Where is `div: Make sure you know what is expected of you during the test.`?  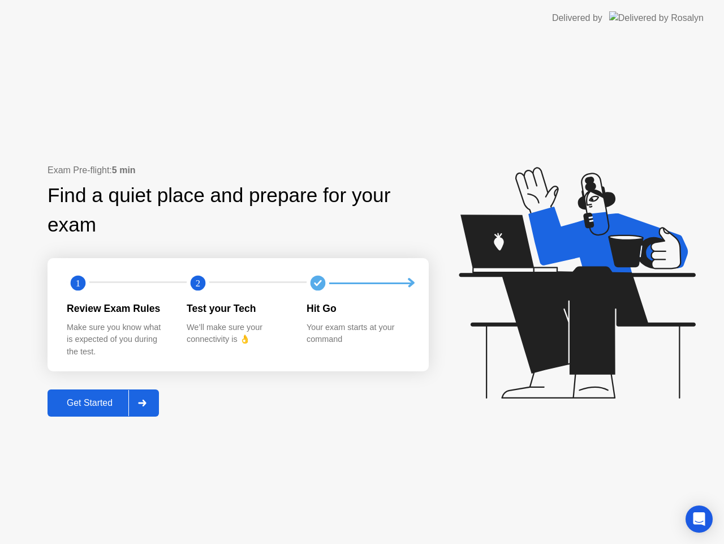 div: Make sure you know what is expected of you during the test. is located at coordinates (118, 340).